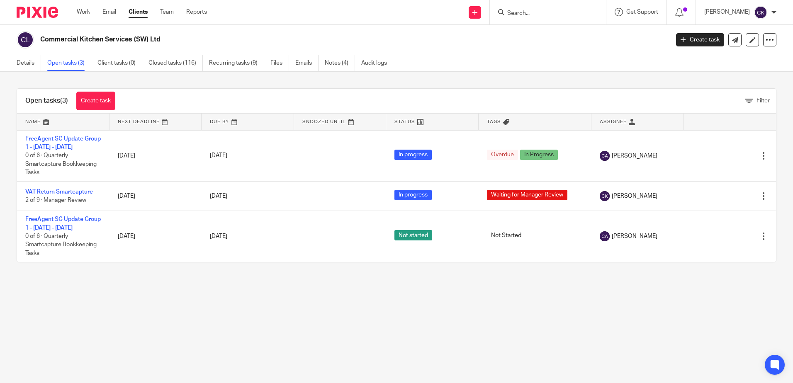 Image resolution: width=793 pixels, height=383 pixels. What do you see at coordinates (56, 200) in the screenshot?
I see `span: 2 of 9 · Manager Review` at bounding box center [56, 200].